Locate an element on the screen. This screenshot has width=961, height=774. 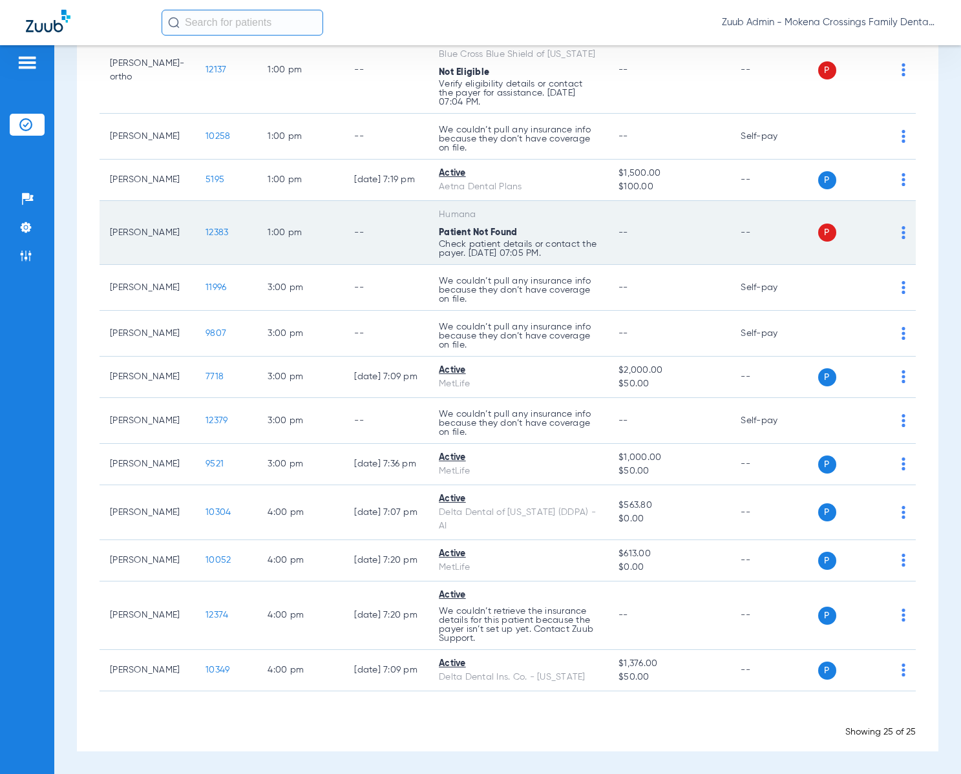
img: hamburger-icon is located at coordinates (27, 63).